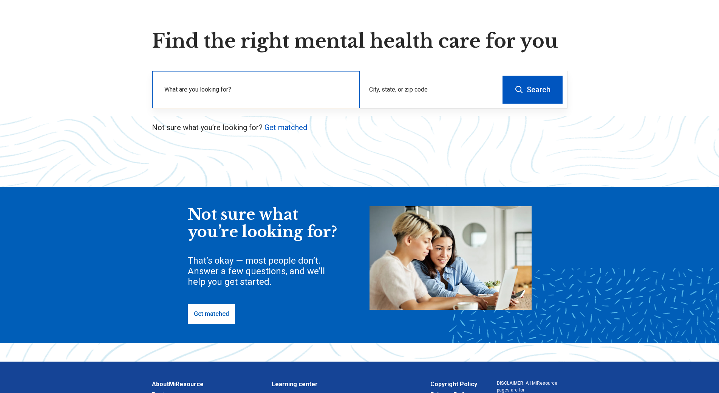 This screenshot has width=719, height=393. What do you see at coordinates (360, 127) in the screenshot?
I see `p: Not sure what you’re looking for?` at bounding box center [360, 127].